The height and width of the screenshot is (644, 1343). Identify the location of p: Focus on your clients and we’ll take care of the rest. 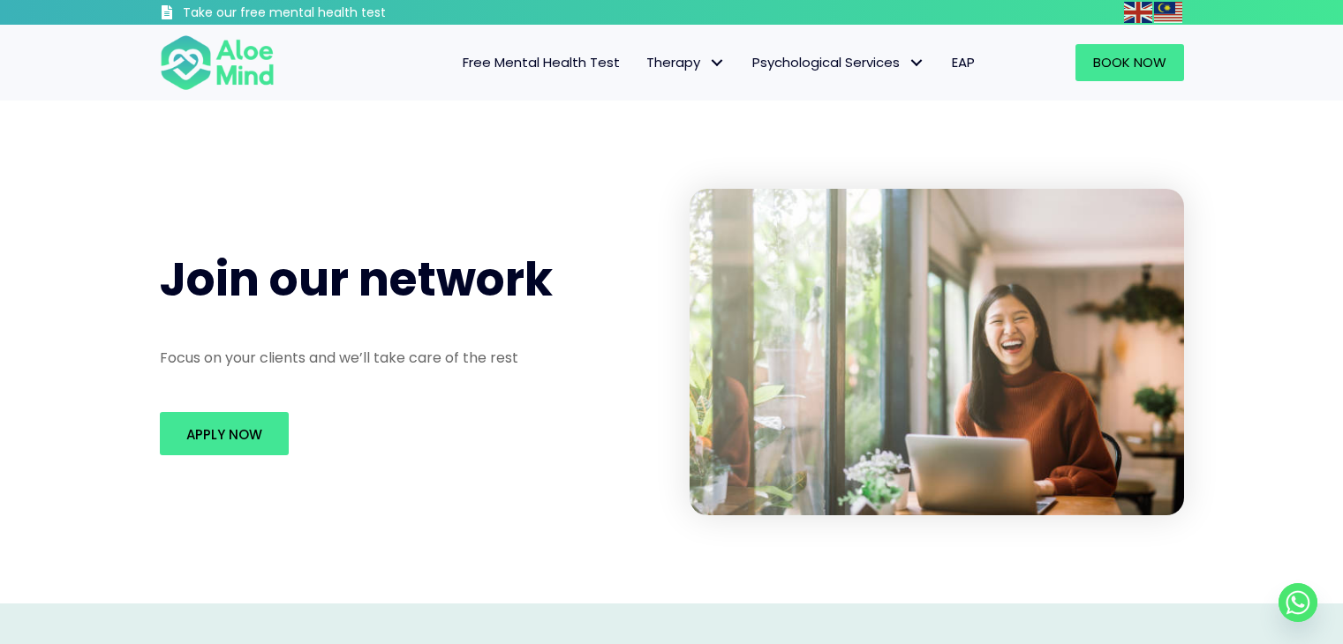
(407, 357).